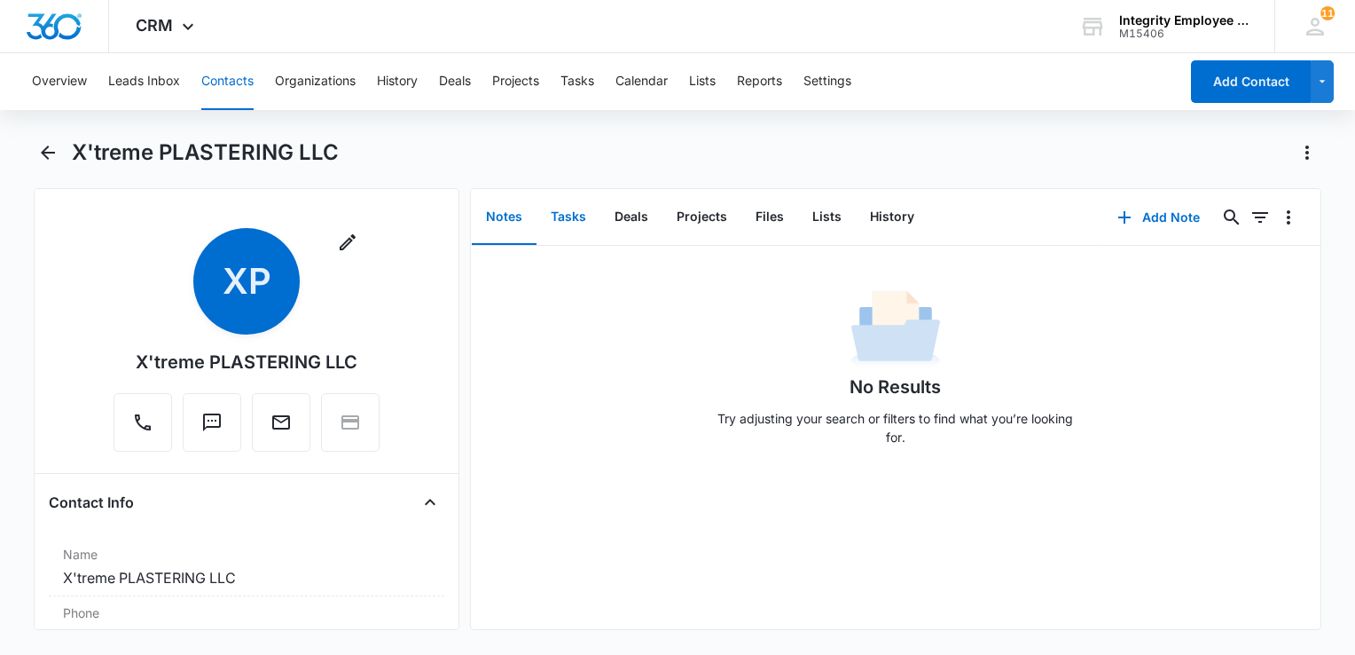 This screenshot has width=1355, height=655. Describe the element at coordinates (504, 217) in the screenshot. I see `button: Notes` at that location.